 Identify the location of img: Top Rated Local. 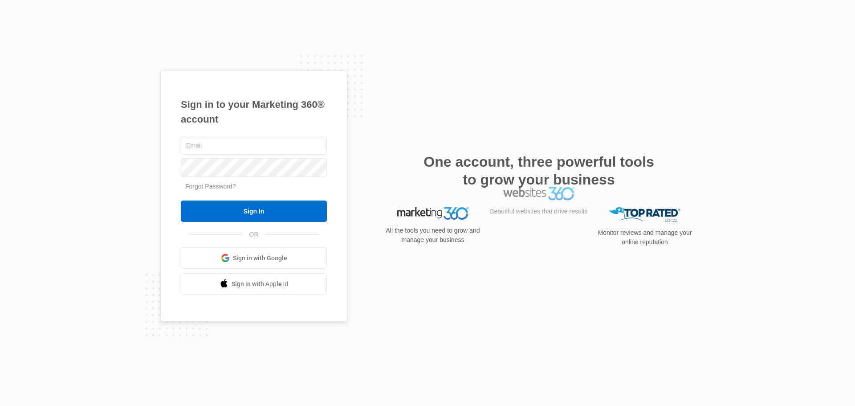
(645, 214).